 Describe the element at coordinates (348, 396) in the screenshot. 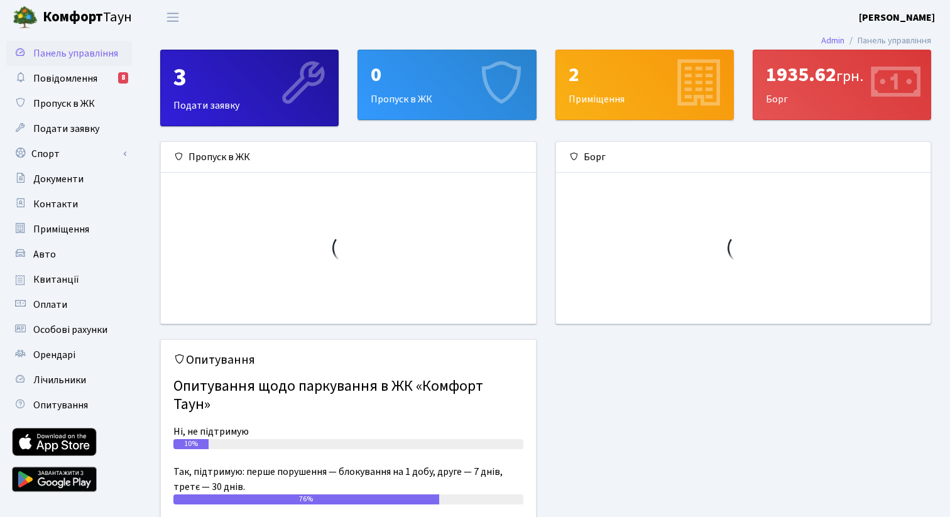

I see `h4: Опитування щодо паркування в ЖК «Комфорт Таун»` at that location.